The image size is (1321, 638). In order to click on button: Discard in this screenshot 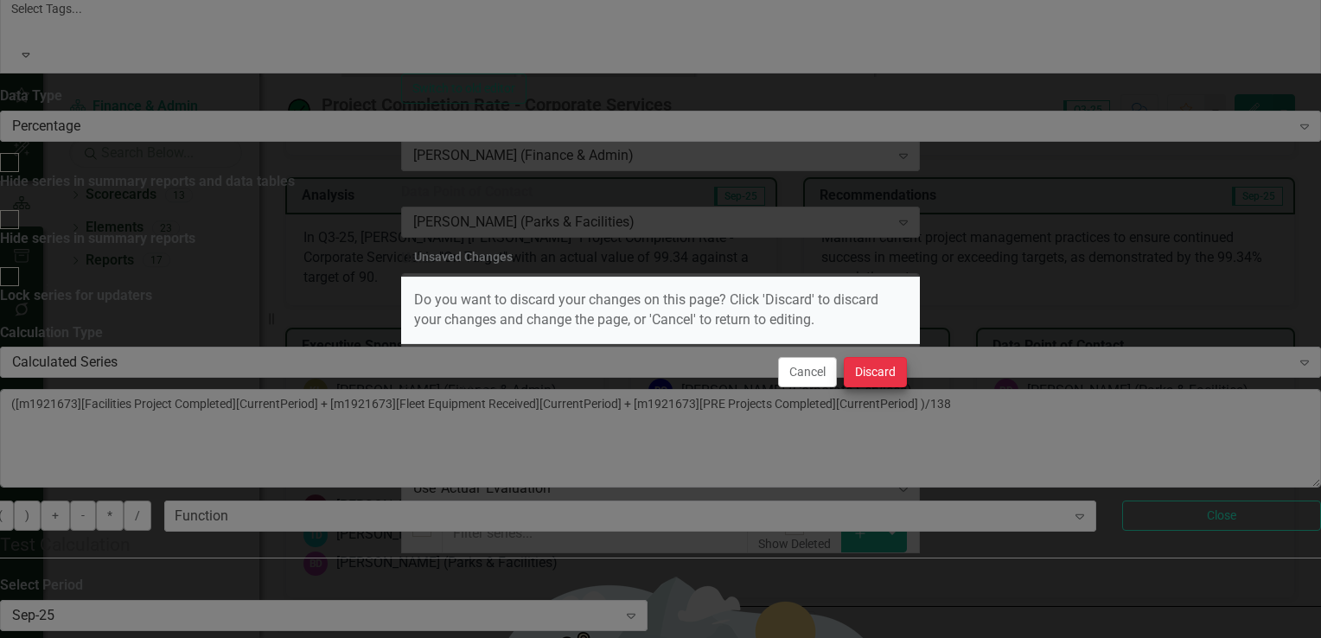, I will do `click(875, 372)`.